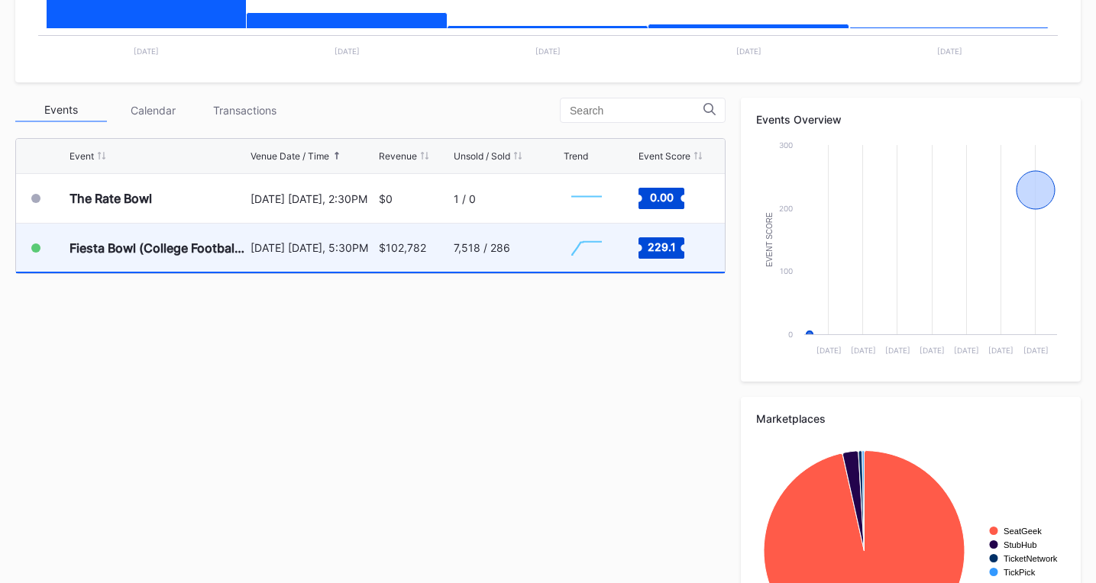 The width and height of the screenshot is (1096, 583). I want to click on div: Revenue, so click(398, 156).